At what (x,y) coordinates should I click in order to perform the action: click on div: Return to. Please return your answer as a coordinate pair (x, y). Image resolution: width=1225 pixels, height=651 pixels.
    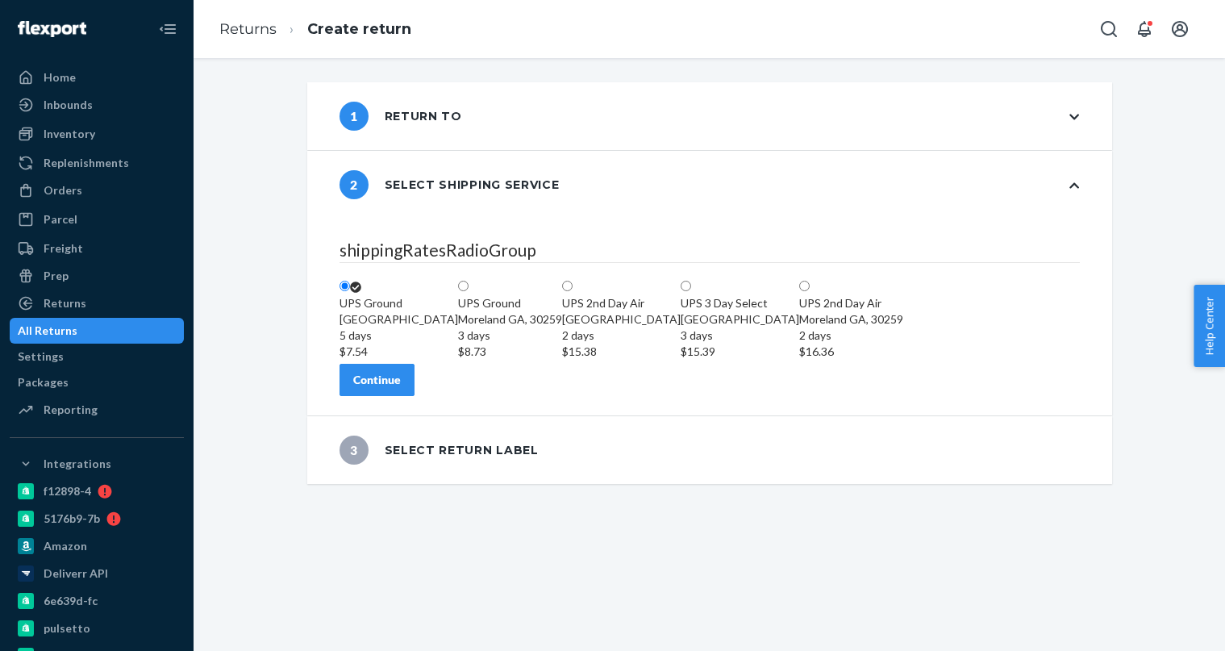
    Looking at the image, I should click on (401, 116).